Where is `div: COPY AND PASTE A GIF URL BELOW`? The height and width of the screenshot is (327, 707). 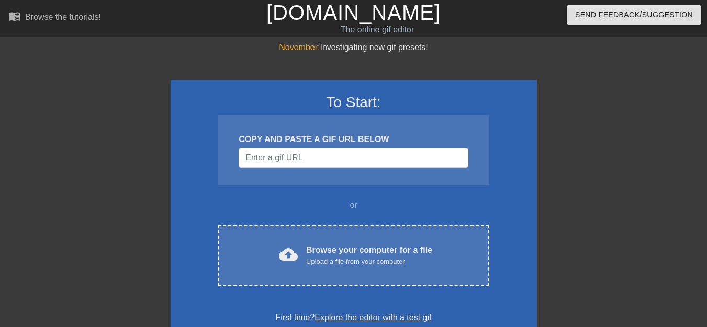 div: COPY AND PASTE A GIF URL BELOW is located at coordinates (353, 140).